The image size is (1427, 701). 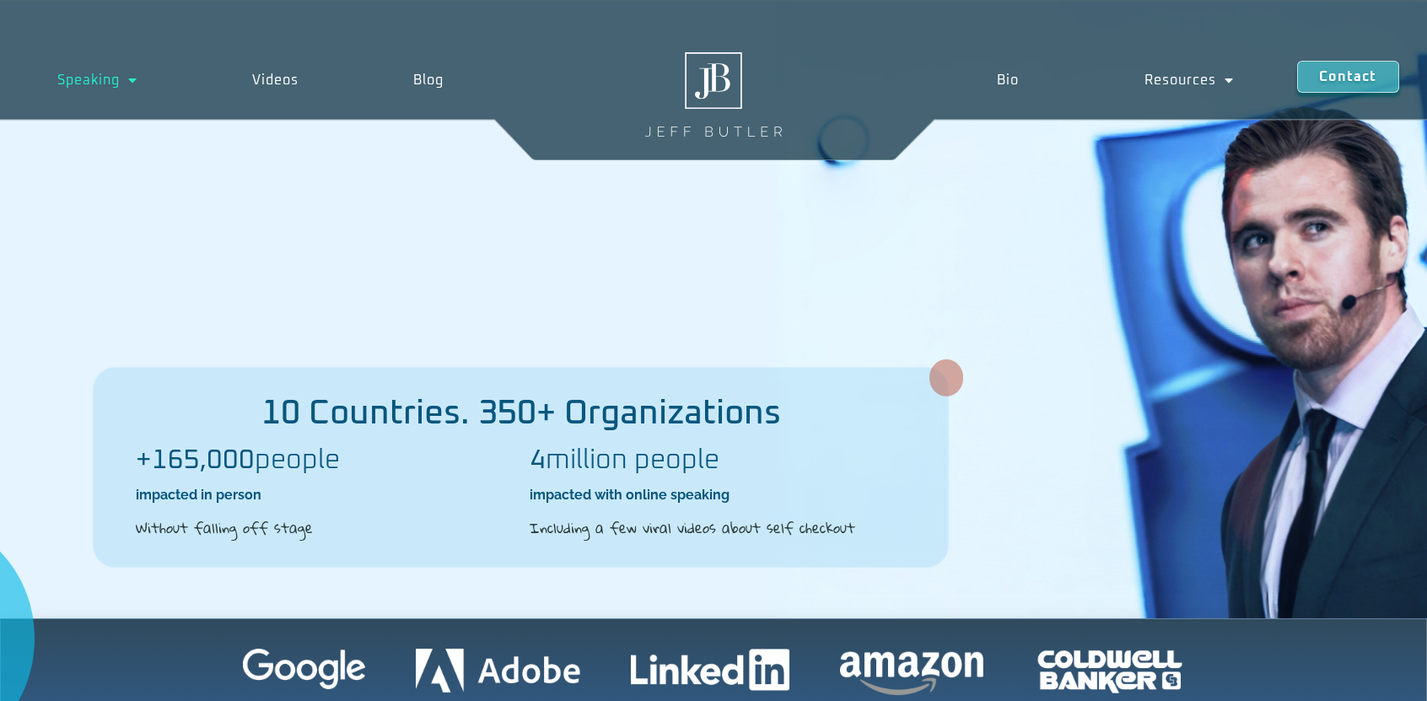 I want to click on h2: impacted with online speaking, so click(x=718, y=495).